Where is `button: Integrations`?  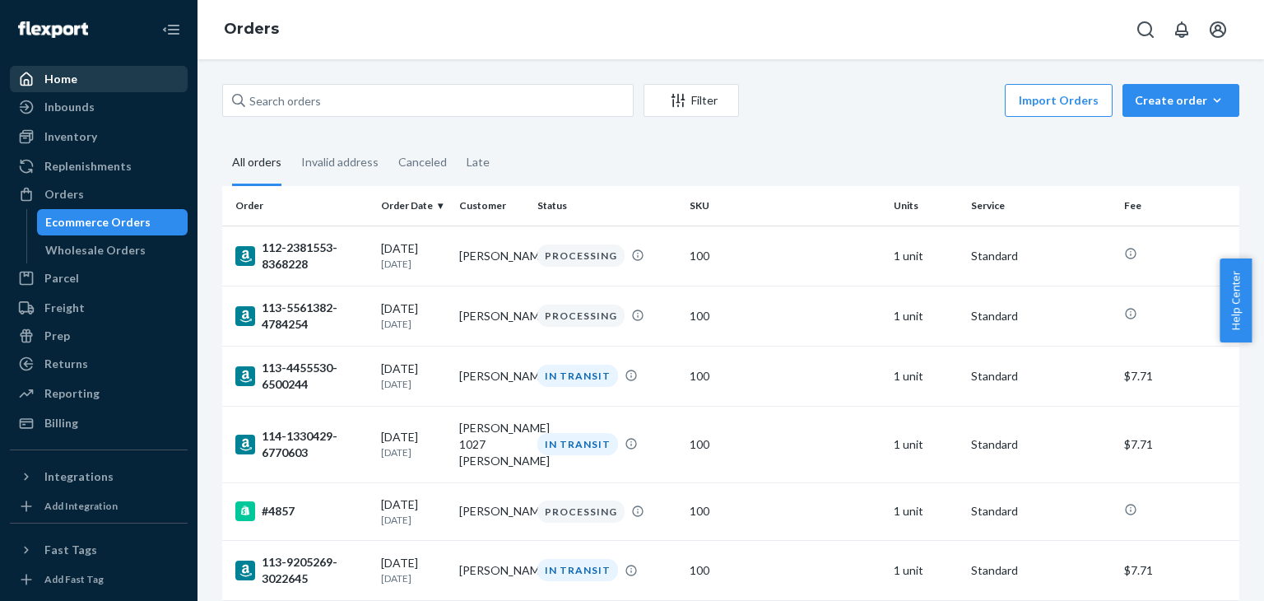 button: Integrations is located at coordinates (99, 477).